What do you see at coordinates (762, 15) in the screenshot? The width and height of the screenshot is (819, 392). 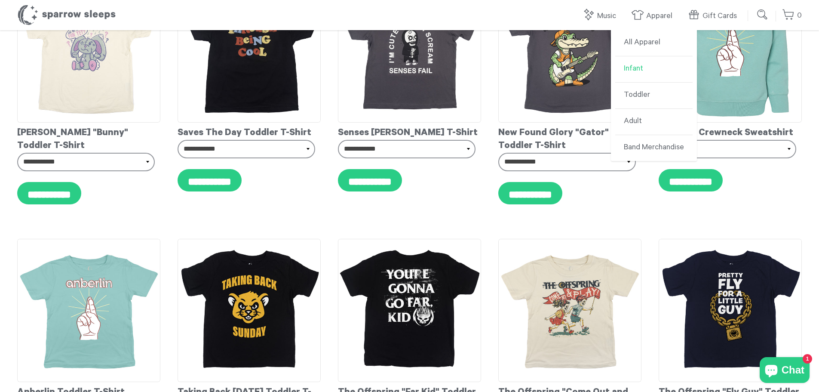 I see `input: Submit` at bounding box center [762, 15].